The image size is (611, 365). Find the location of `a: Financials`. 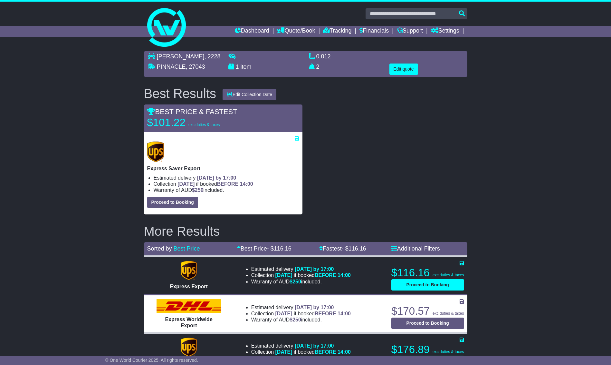

a: Financials is located at coordinates (374, 31).